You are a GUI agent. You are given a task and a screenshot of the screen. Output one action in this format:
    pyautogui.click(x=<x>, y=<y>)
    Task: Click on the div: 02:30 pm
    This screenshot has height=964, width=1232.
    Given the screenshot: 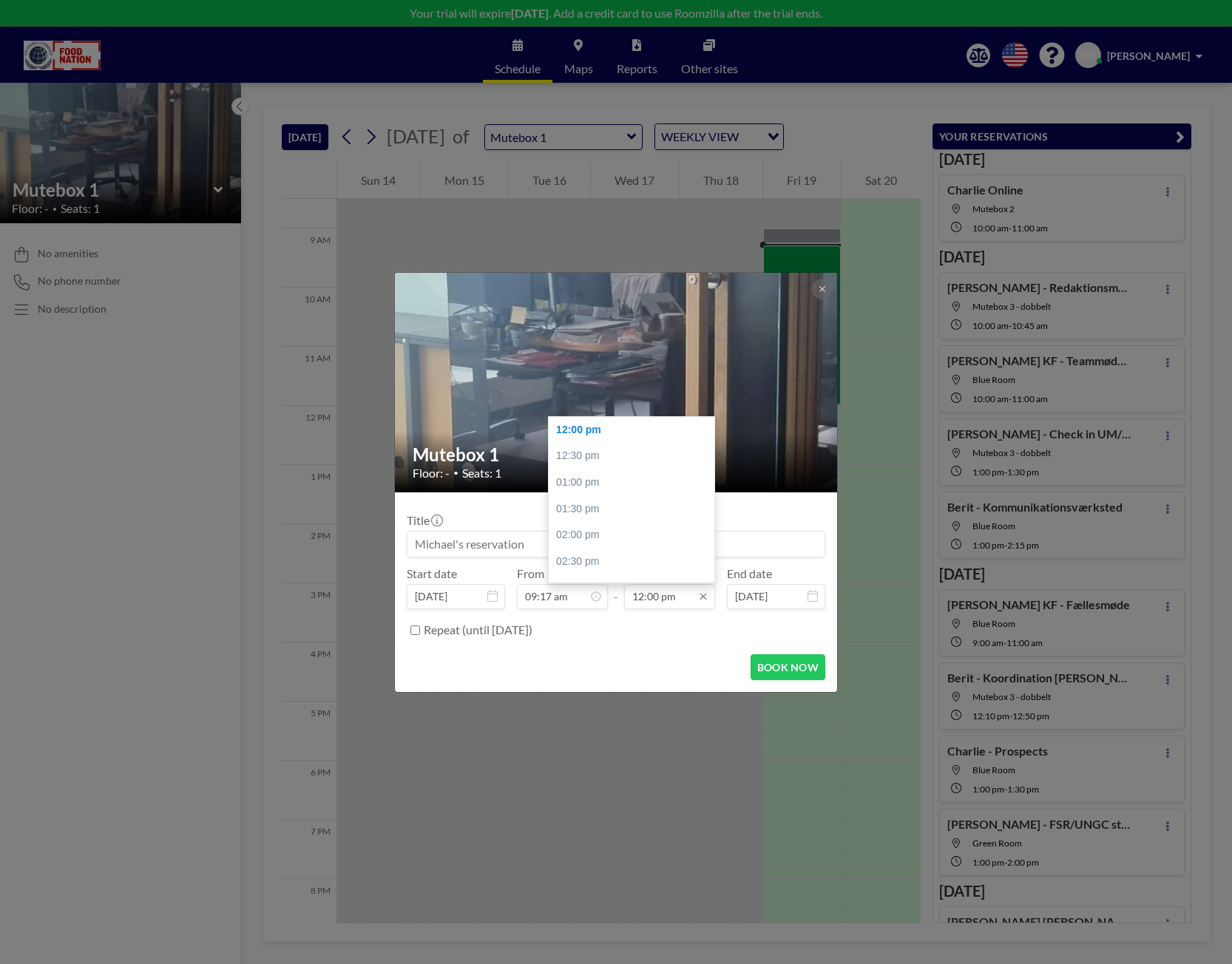 What is the action you would take?
    pyautogui.click(x=635, y=562)
    